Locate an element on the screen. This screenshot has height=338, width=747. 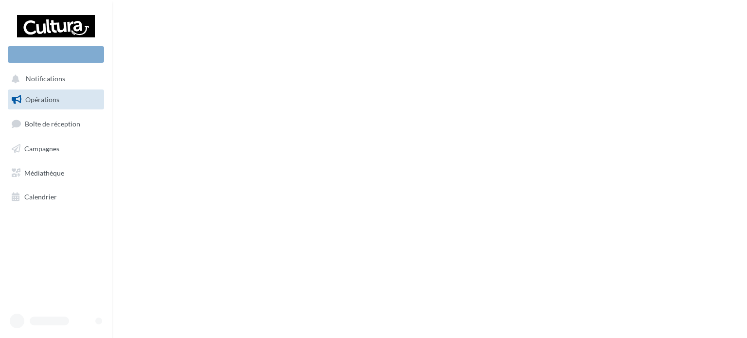
span: Campagnes is located at coordinates (42, 148).